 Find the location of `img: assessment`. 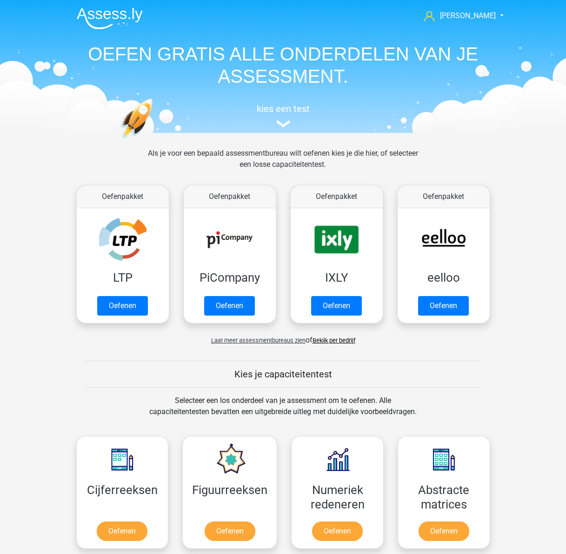

img: assessment is located at coordinates (283, 124).